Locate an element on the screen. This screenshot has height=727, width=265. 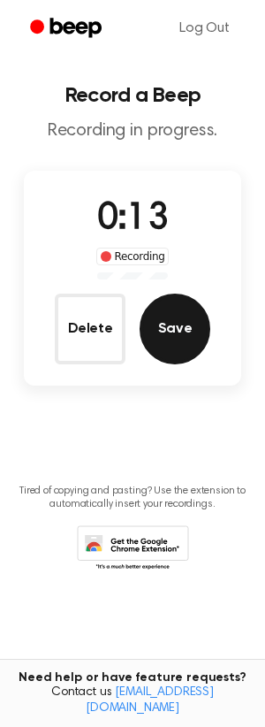
button: Delete Audio Record is located at coordinates (90, 329).